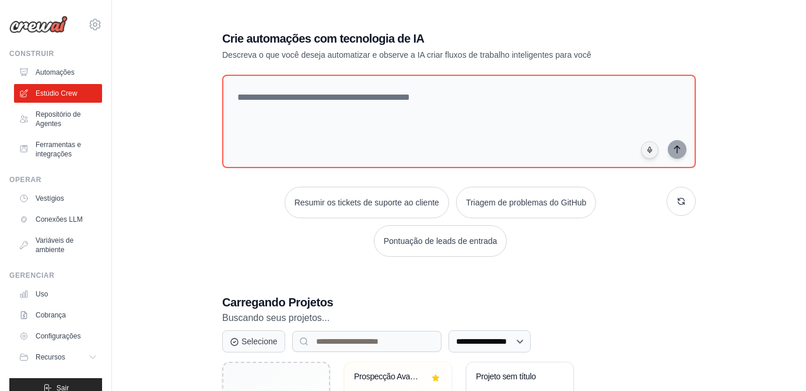  What do you see at coordinates (440, 241) in the screenshot?
I see `font: Pontuação de leads de entrada` at bounding box center [440, 241].